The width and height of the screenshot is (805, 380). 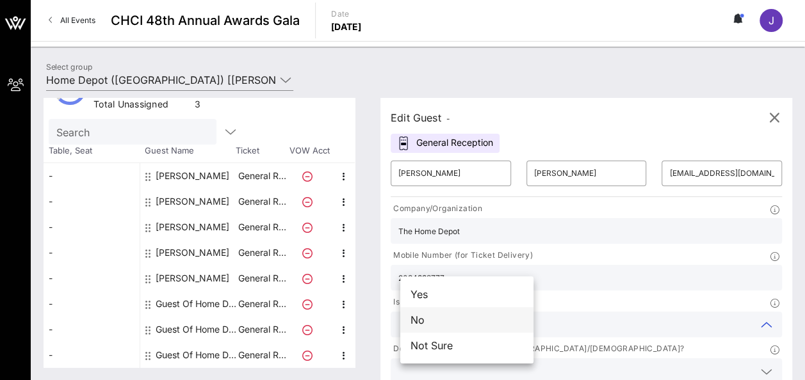 What do you see at coordinates (309, 151) in the screenshot?
I see `span: VOW Acct` at bounding box center [309, 151].